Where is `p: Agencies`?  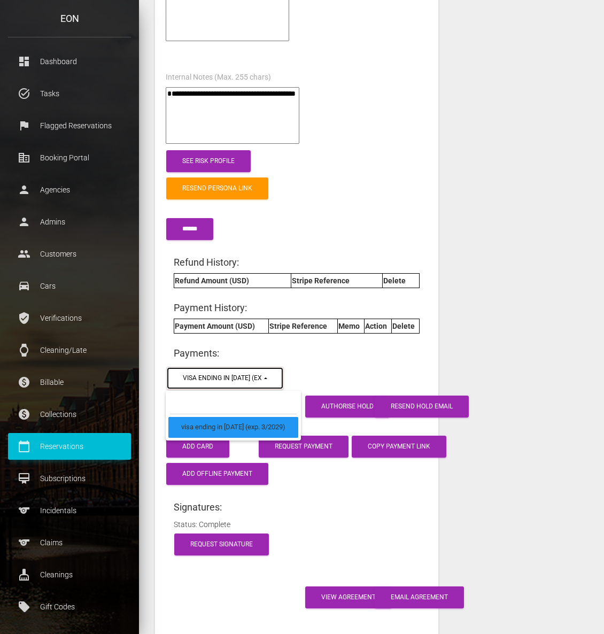 p: Agencies is located at coordinates (70, 190).